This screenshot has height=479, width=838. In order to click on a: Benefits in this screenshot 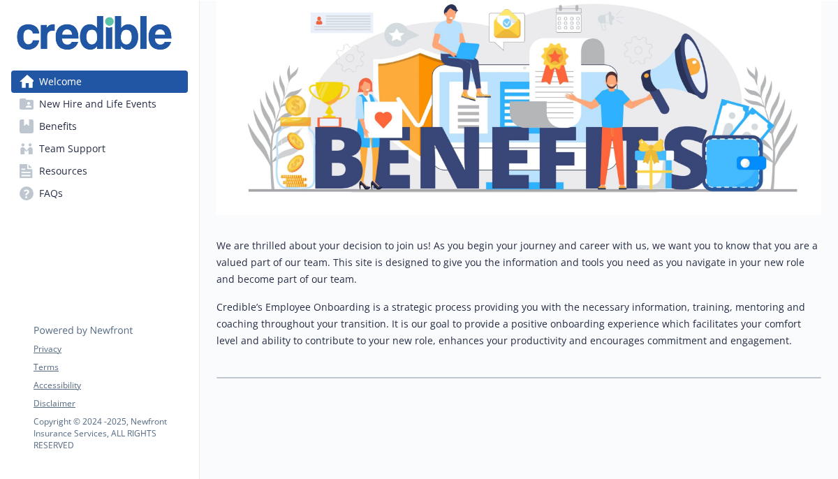, I will do `click(99, 126)`.